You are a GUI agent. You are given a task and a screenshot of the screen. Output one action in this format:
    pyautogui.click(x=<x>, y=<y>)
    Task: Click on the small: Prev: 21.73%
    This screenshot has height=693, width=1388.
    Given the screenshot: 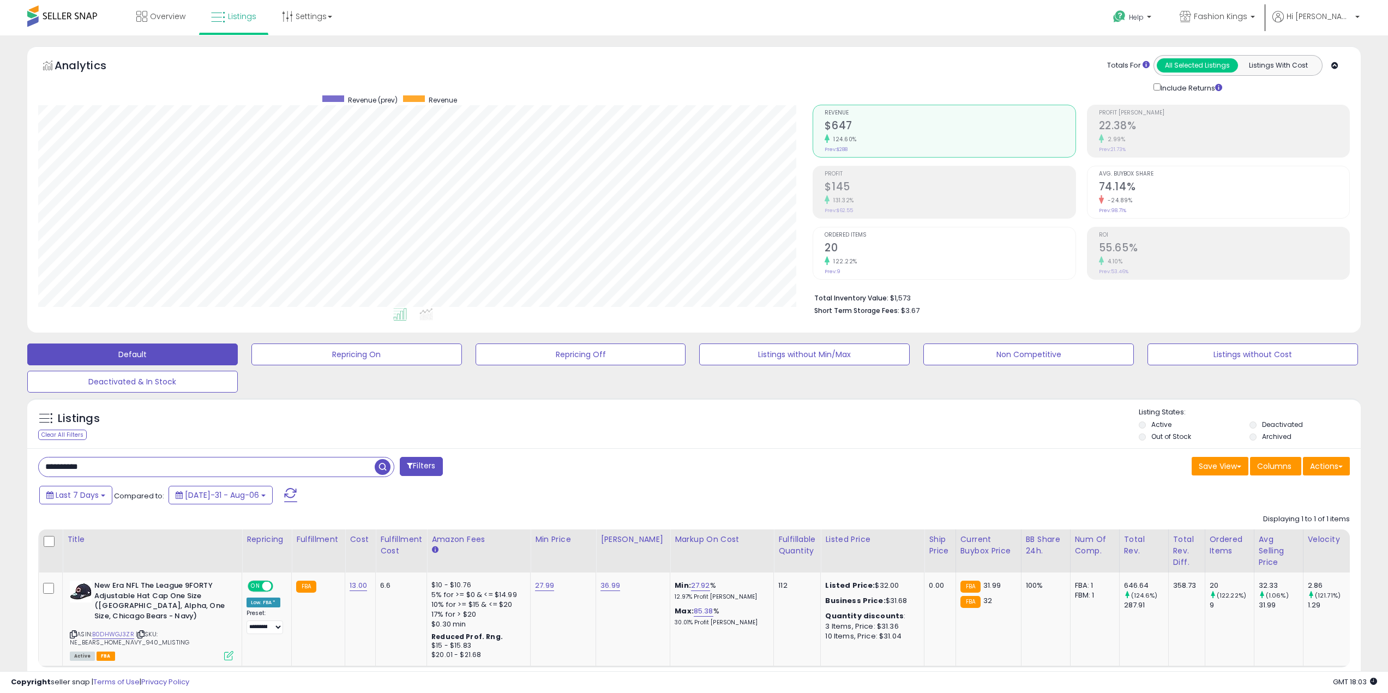 What is the action you would take?
    pyautogui.click(x=1112, y=149)
    